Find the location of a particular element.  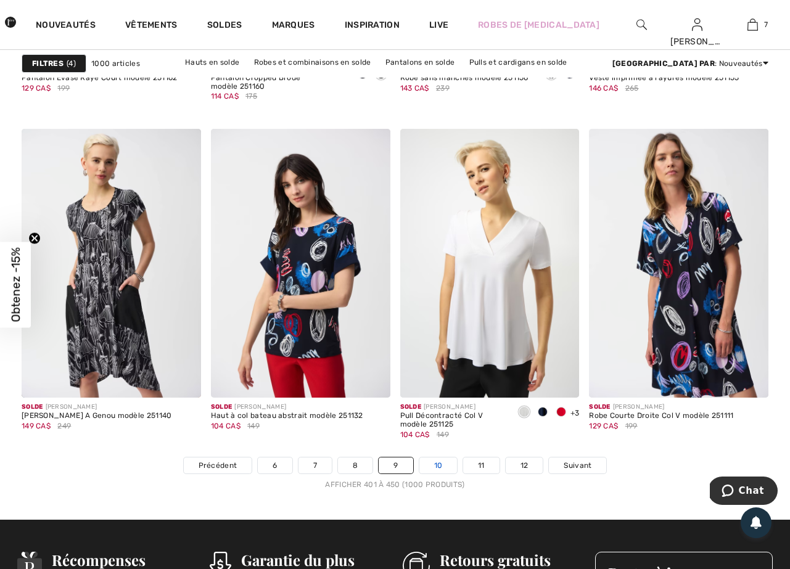

div: Pull Décontracté Col V modèle 251125 is located at coordinates (453, 420).